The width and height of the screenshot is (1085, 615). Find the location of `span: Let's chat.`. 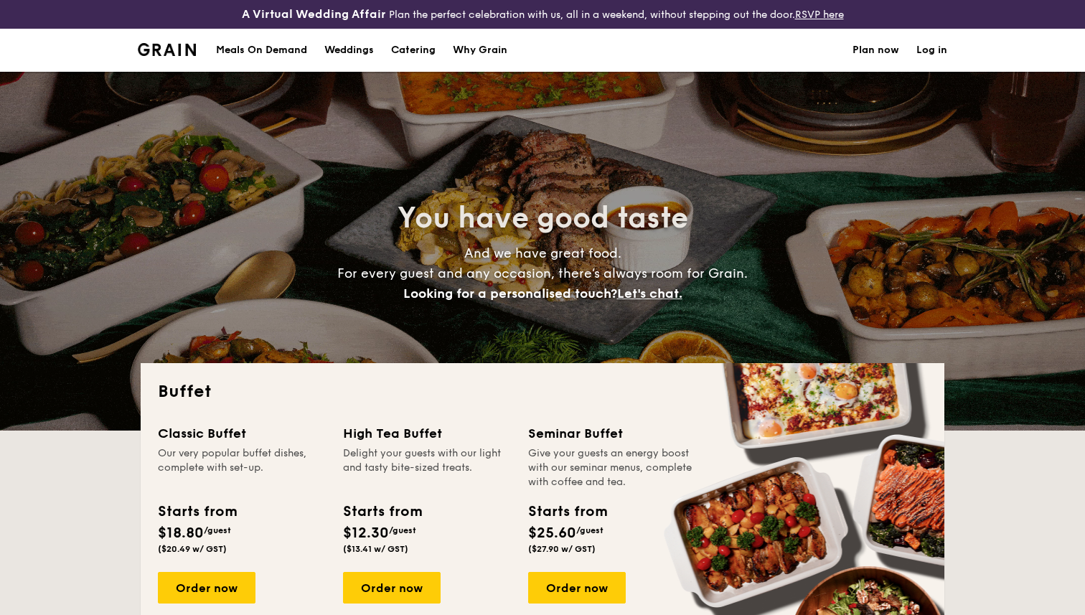

span: Let's chat. is located at coordinates (650, 294).